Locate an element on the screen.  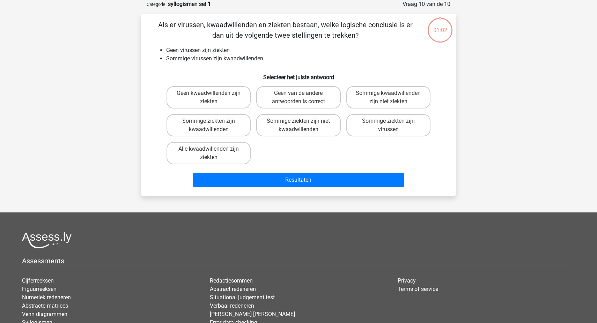
p: Als er virussen, kwaadwillenden en ziekten bestaan, welke logische conclusie is er dan uit de vol... is located at coordinates (285, 30).